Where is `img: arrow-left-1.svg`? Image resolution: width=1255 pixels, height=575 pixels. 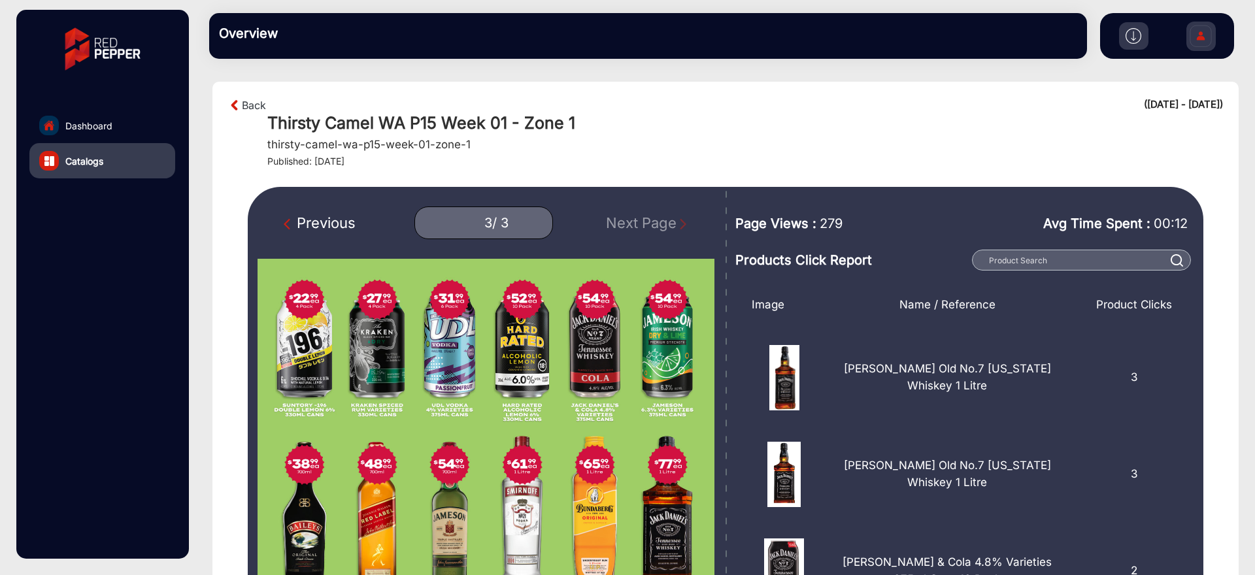 img: arrow-left-1.svg is located at coordinates (235, 105).